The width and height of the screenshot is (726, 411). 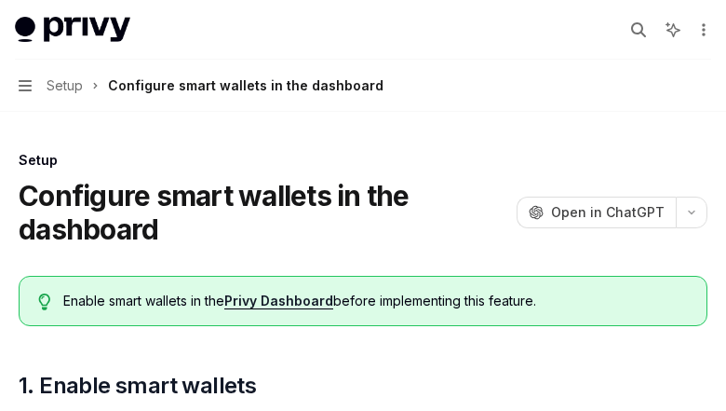 What do you see at coordinates (363, 160) in the screenshot?
I see `div: Setup` at bounding box center [363, 160].